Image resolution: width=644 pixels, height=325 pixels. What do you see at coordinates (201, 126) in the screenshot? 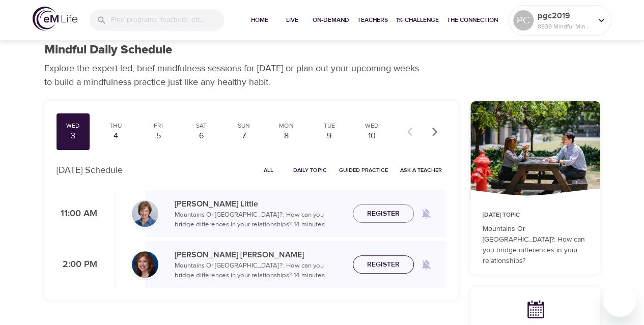
I see `div: Sat` at bounding box center [201, 126].